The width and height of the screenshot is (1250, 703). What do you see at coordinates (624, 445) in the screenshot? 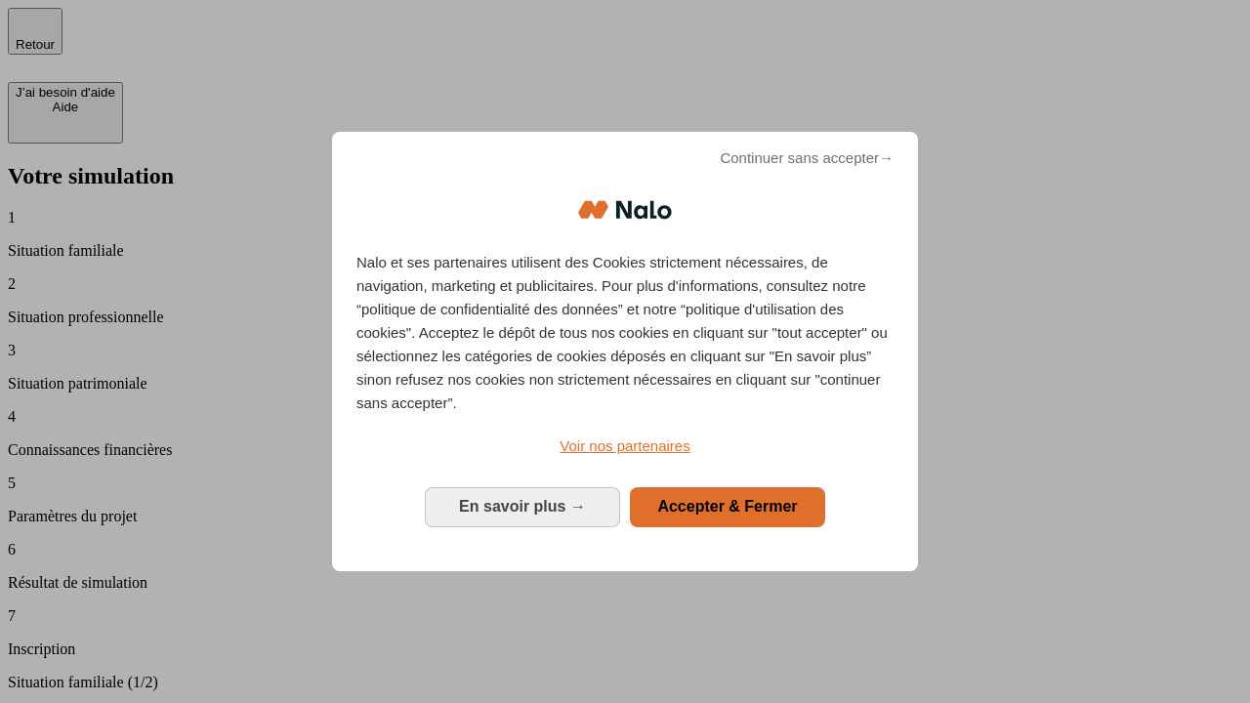
I see `span: Voir nos partenaires` at bounding box center [624, 445].